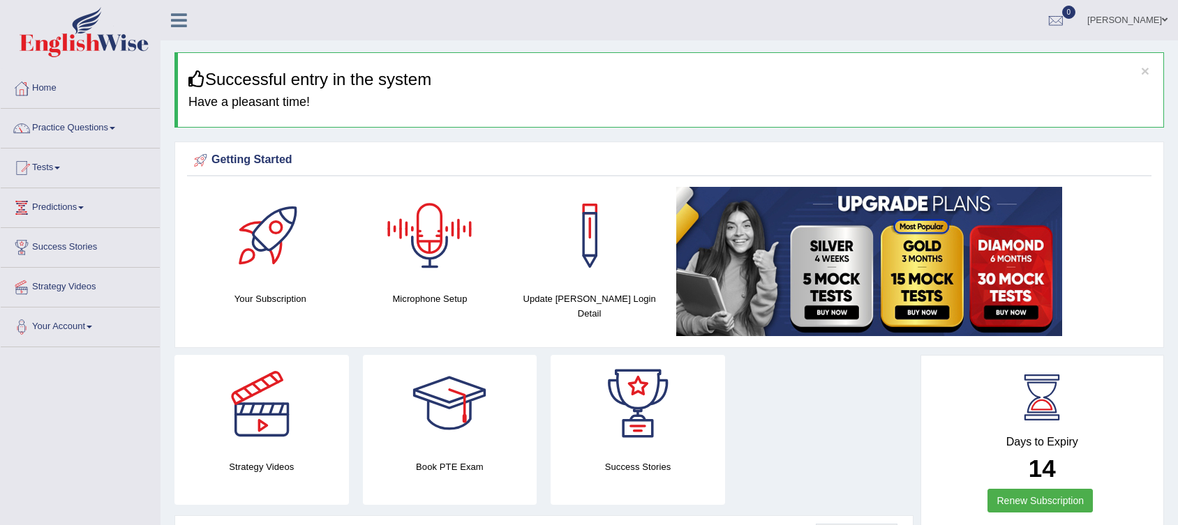  Describe the element at coordinates (671, 80) in the screenshot. I see `h3: Successful entry in the system` at that location.